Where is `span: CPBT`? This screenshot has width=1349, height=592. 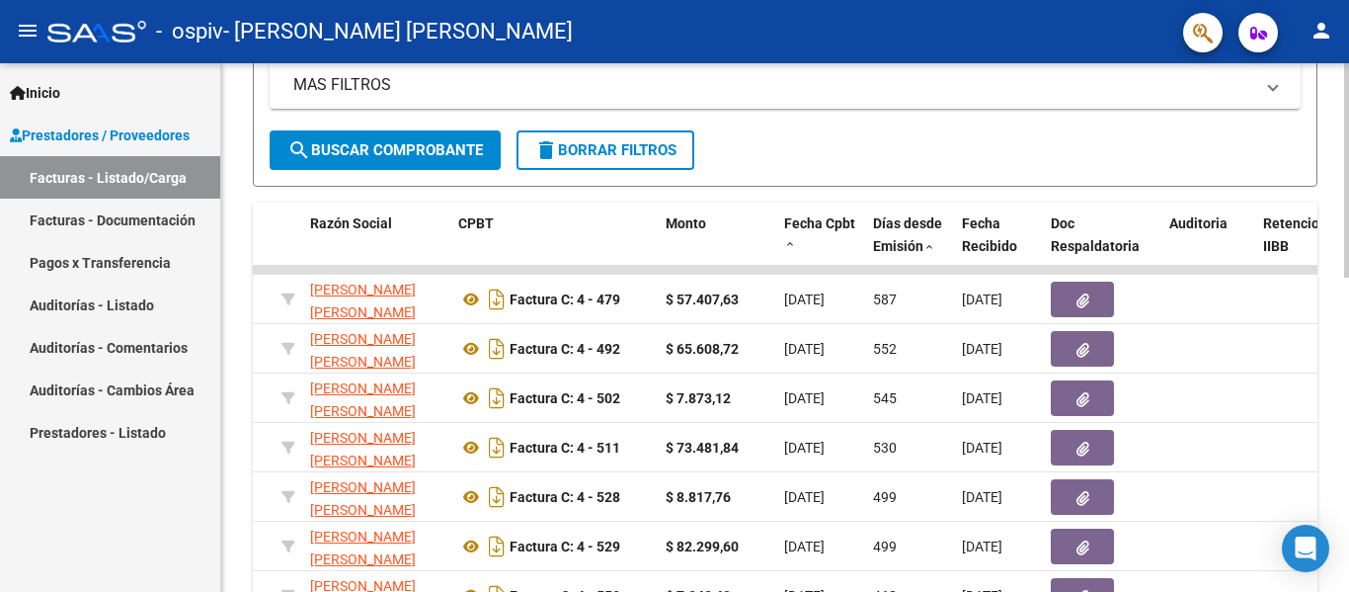 span: CPBT is located at coordinates (476, 223).